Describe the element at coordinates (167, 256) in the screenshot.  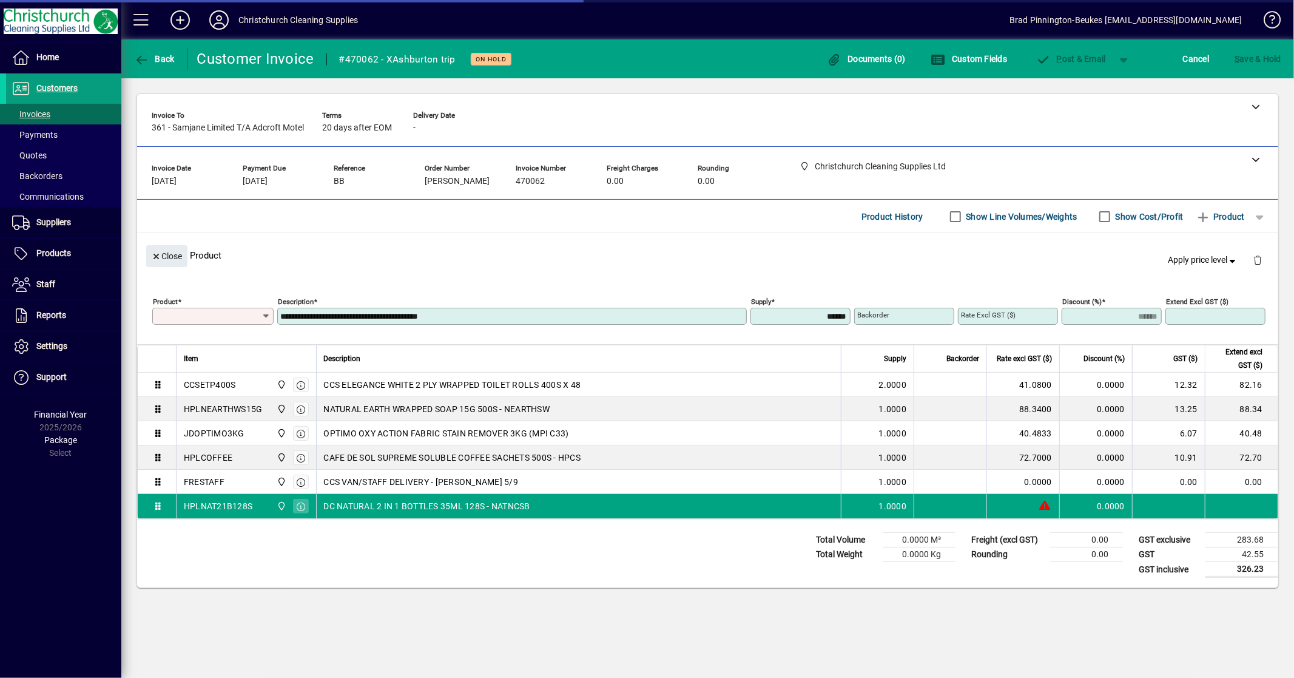
I see `span: Close` at that location.